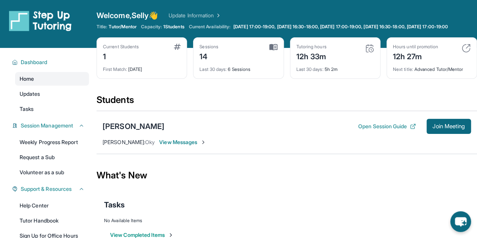 Image resolution: width=477 pixels, height=238 pixels. Describe the element at coordinates (218, 15) in the screenshot. I see `img: Chevron Right` at that location.